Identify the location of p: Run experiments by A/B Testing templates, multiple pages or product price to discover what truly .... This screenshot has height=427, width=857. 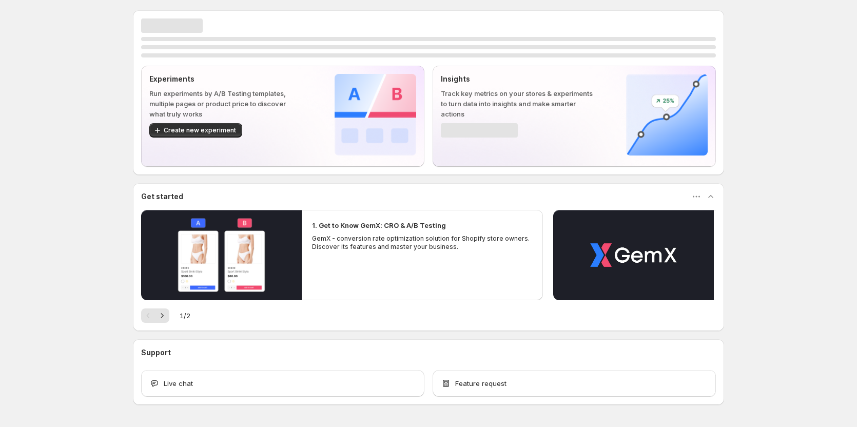
(225, 104).